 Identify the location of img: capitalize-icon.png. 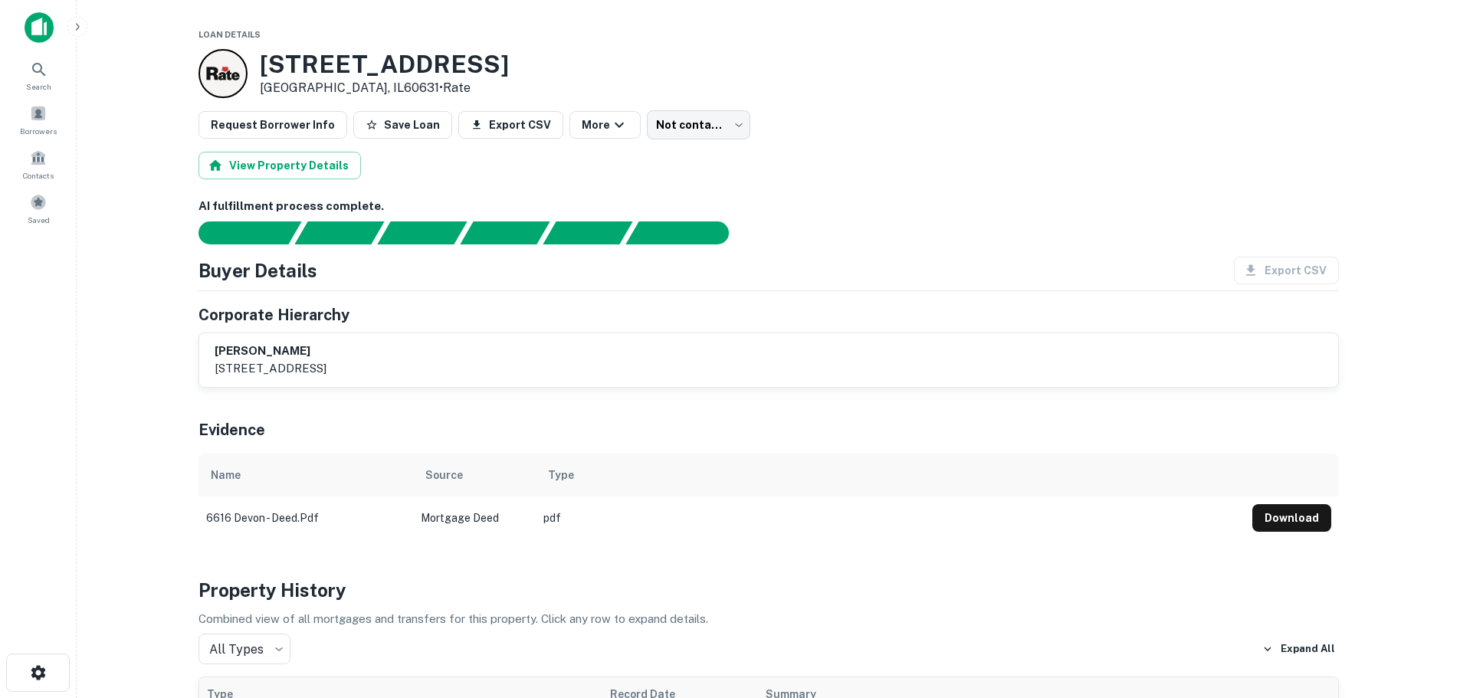
(39, 28).